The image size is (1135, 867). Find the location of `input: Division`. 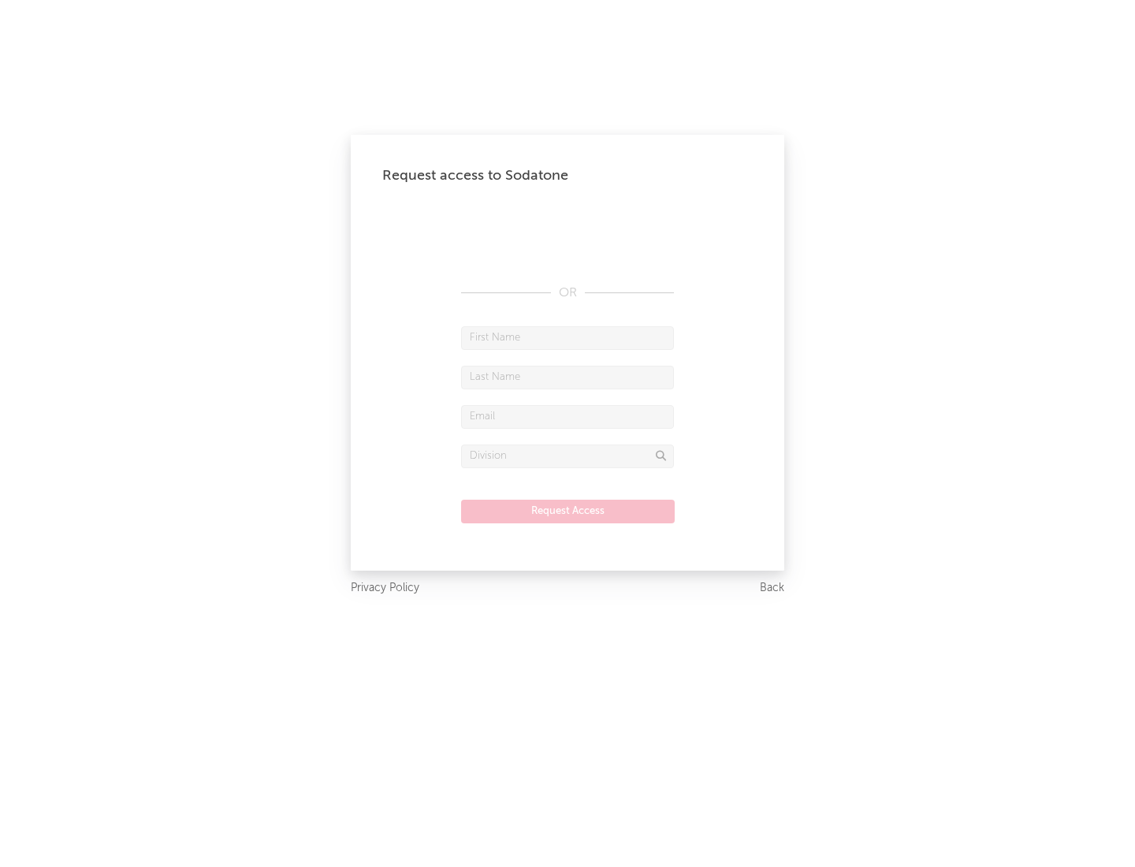

input: Division is located at coordinates (567, 456).